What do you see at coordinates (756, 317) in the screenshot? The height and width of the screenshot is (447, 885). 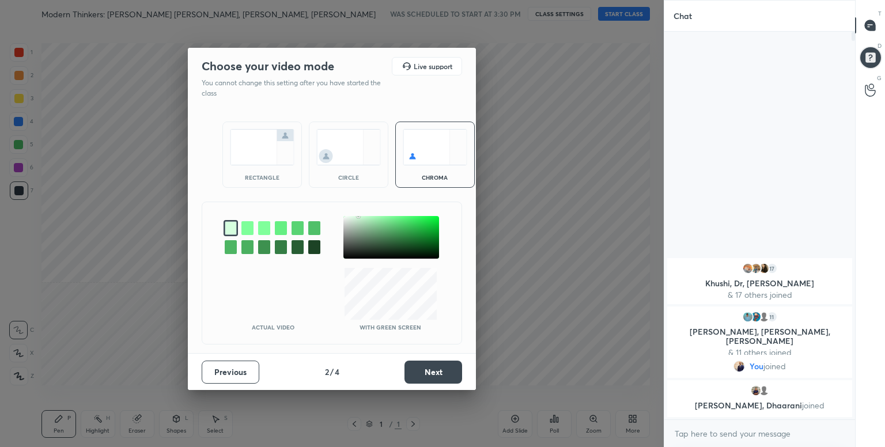 I see `img: 46a8cb727c0149a9a793adf305ba59cd.jpg` at bounding box center [756, 317].